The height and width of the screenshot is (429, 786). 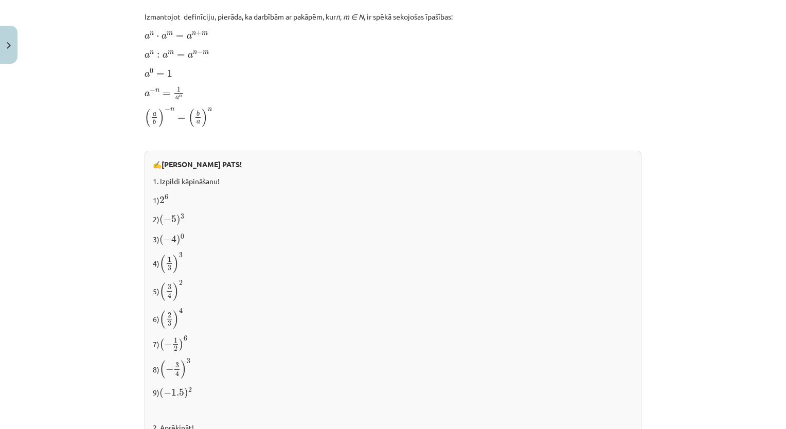 What do you see at coordinates (393, 199) in the screenshot?
I see `p: 1)` at bounding box center [393, 199].